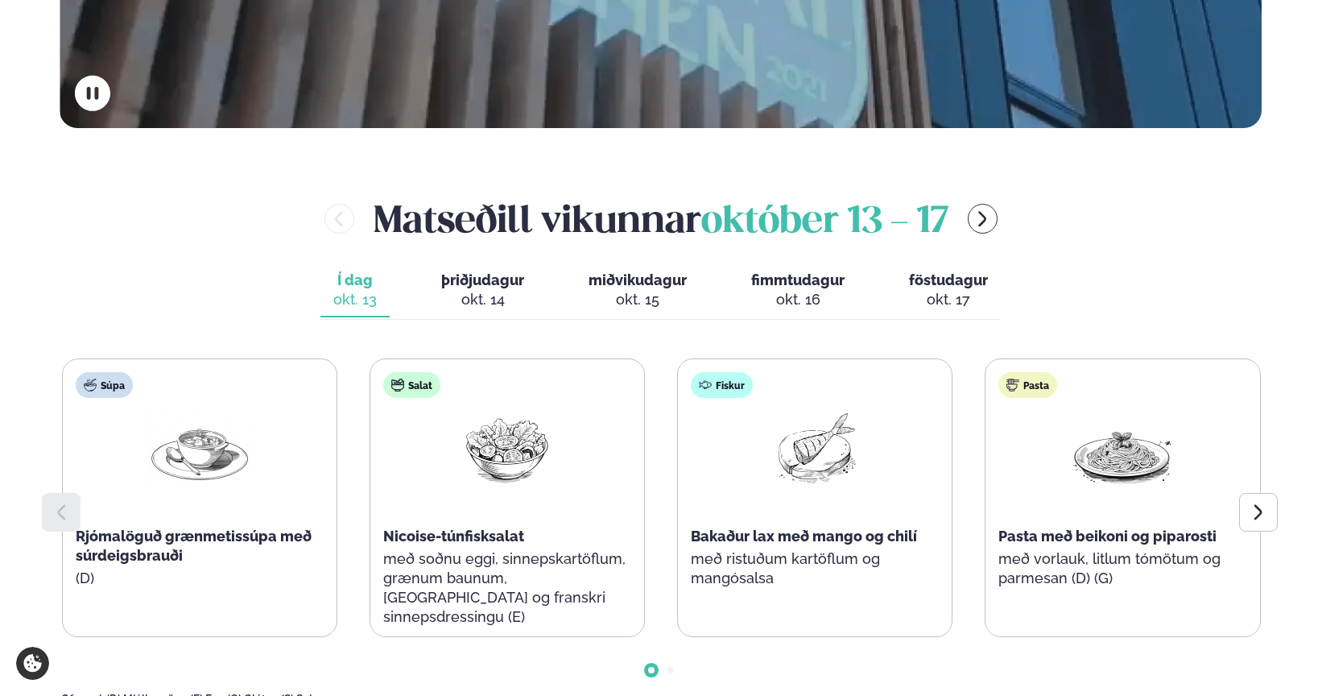  Describe the element at coordinates (104, 385) in the screenshot. I see `div: Súpa` at that location.